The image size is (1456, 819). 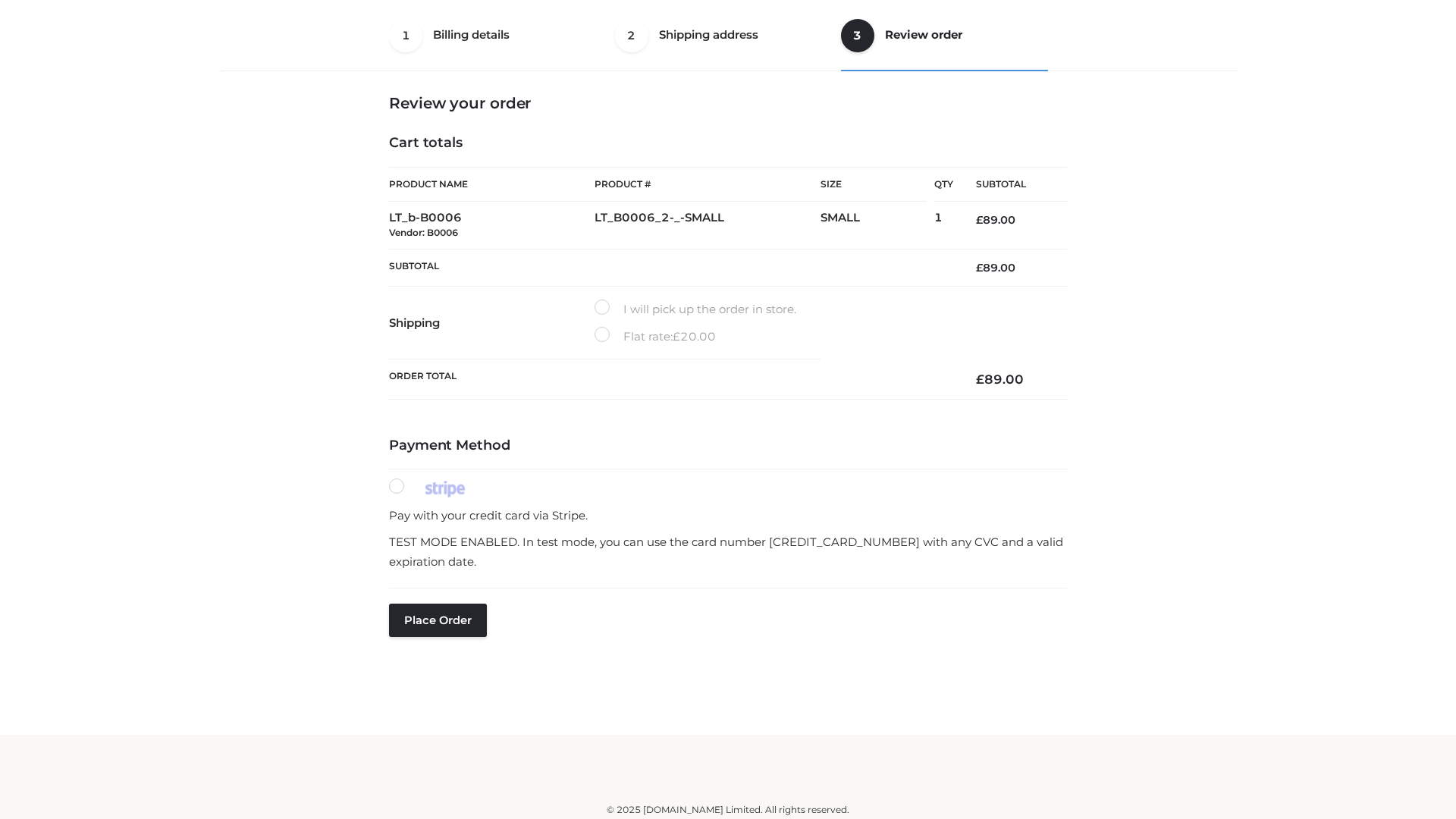 What do you see at coordinates (694, 336) in the screenshot?
I see `bdi: 20.00` at bounding box center [694, 336].